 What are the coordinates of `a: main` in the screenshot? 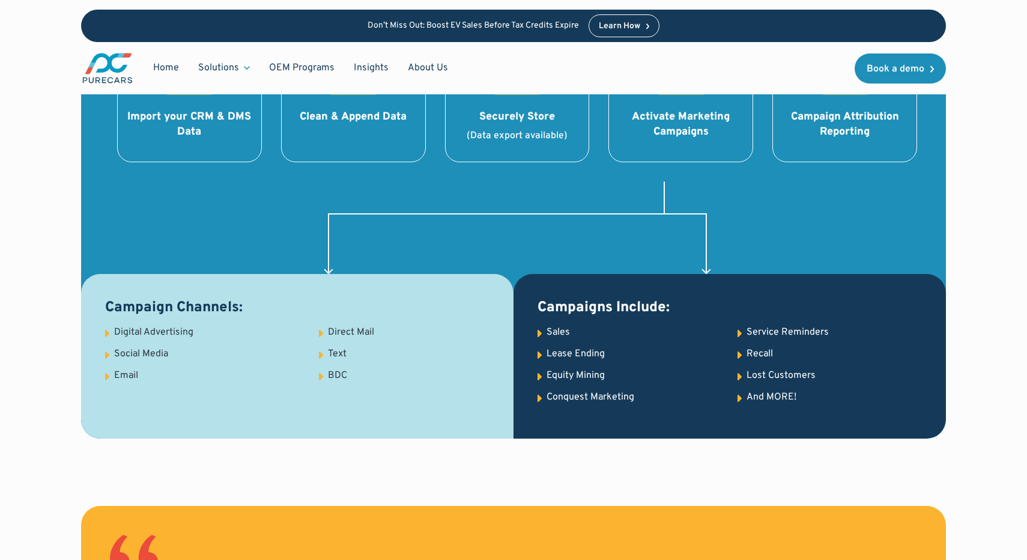 It's located at (108, 68).